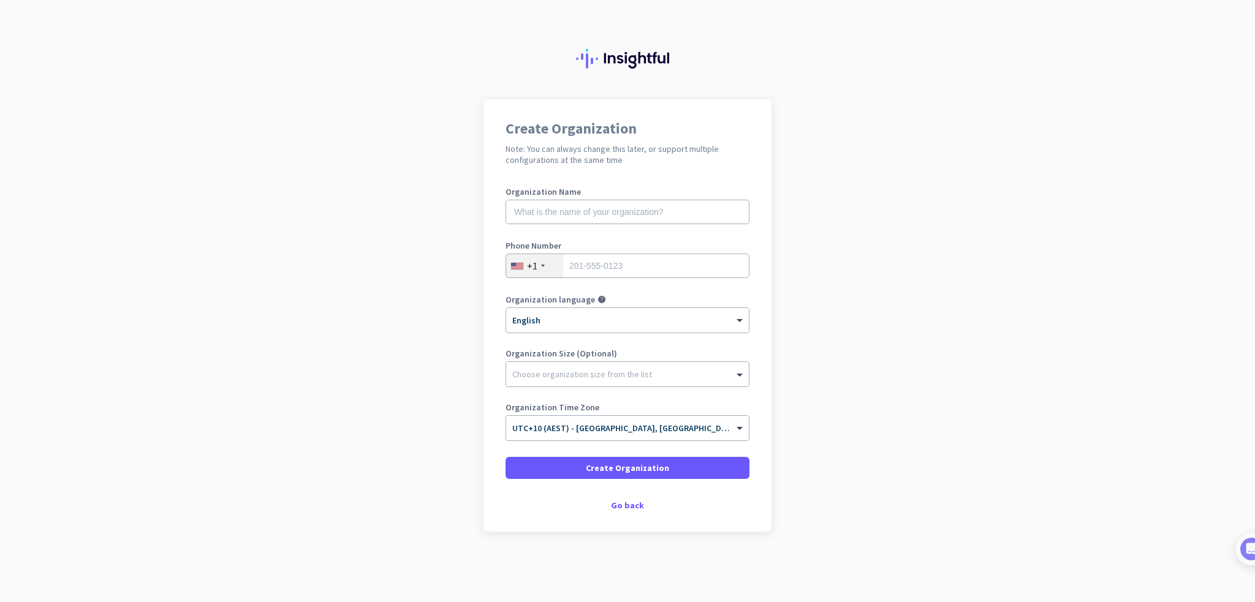  Describe the element at coordinates (627, 506) in the screenshot. I see `div: Go back` at that location.